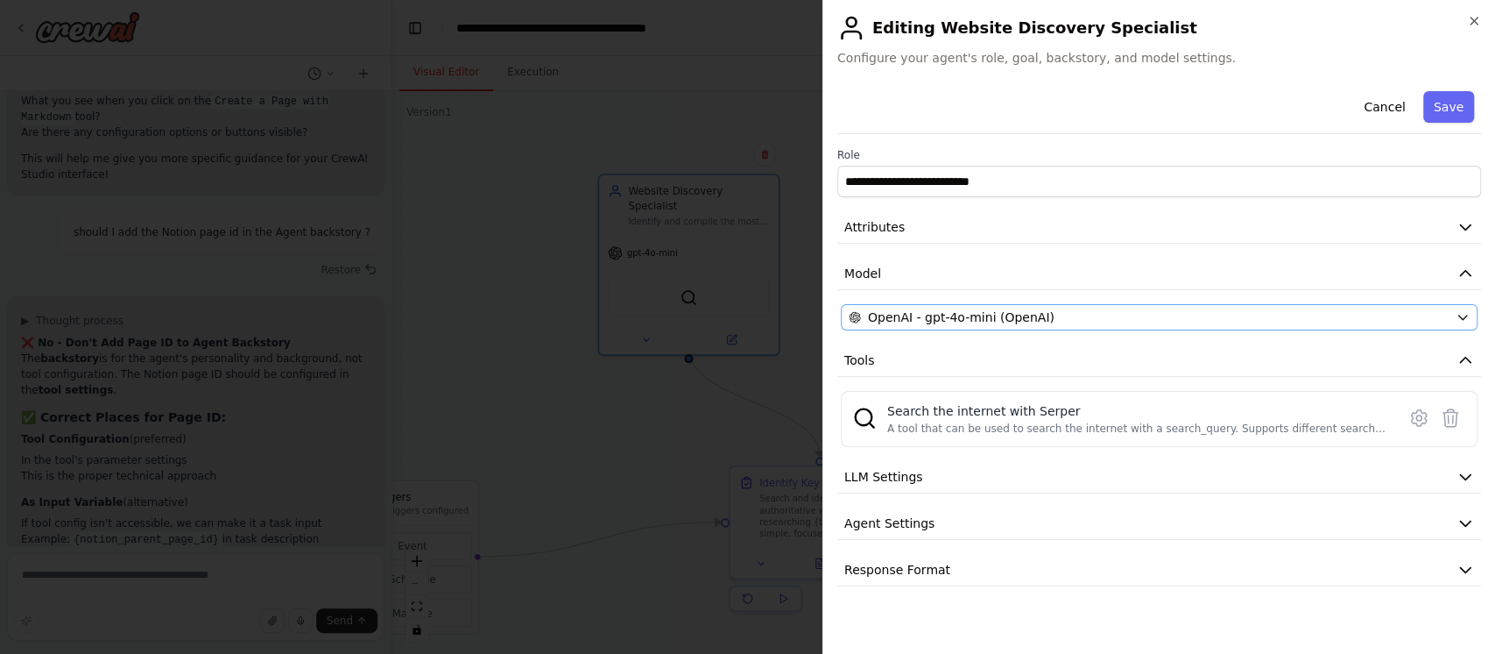  I want to click on span: Model, so click(863, 273).